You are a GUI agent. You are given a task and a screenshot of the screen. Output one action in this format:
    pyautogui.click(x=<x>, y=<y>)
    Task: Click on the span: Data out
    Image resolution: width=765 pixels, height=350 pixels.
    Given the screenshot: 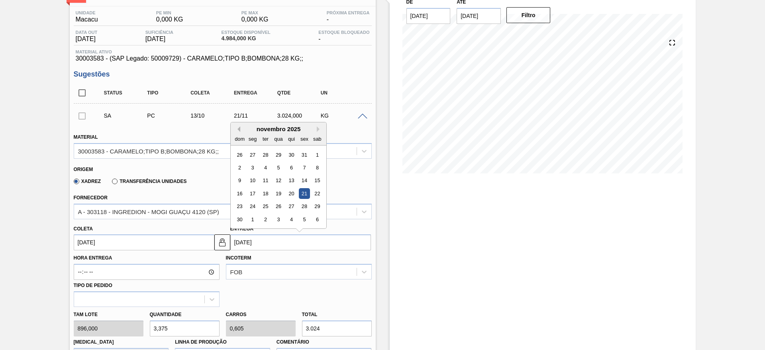 What is the action you would take?
    pyautogui.click(x=86, y=32)
    